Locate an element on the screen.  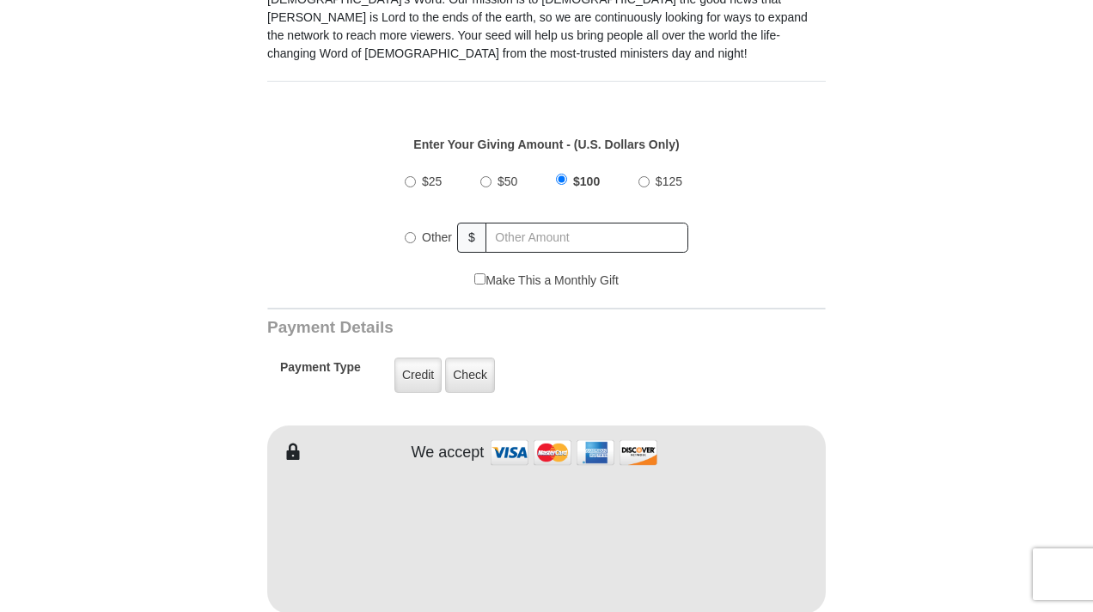
span: $100 is located at coordinates (586, 181).